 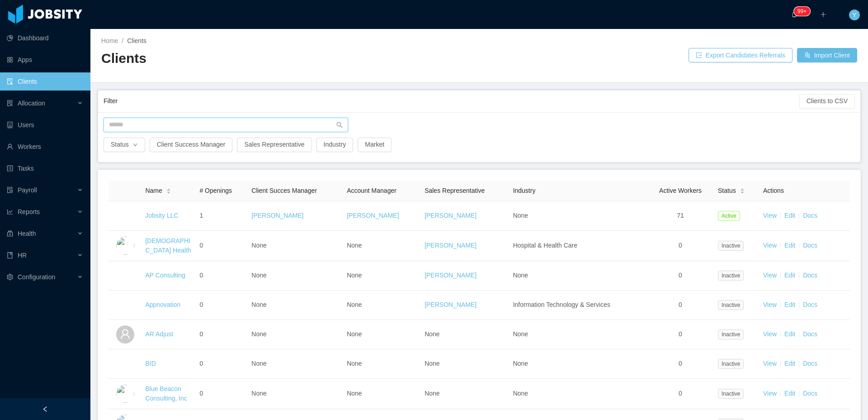 I want to click on i: icon: setting, so click(x=10, y=277).